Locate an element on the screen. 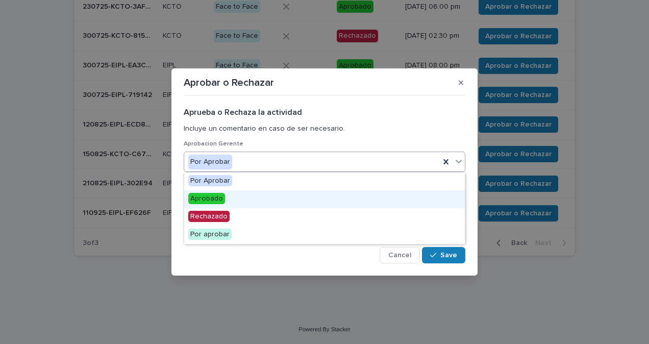  span: Por aprobar is located at coordinates (210, 234).